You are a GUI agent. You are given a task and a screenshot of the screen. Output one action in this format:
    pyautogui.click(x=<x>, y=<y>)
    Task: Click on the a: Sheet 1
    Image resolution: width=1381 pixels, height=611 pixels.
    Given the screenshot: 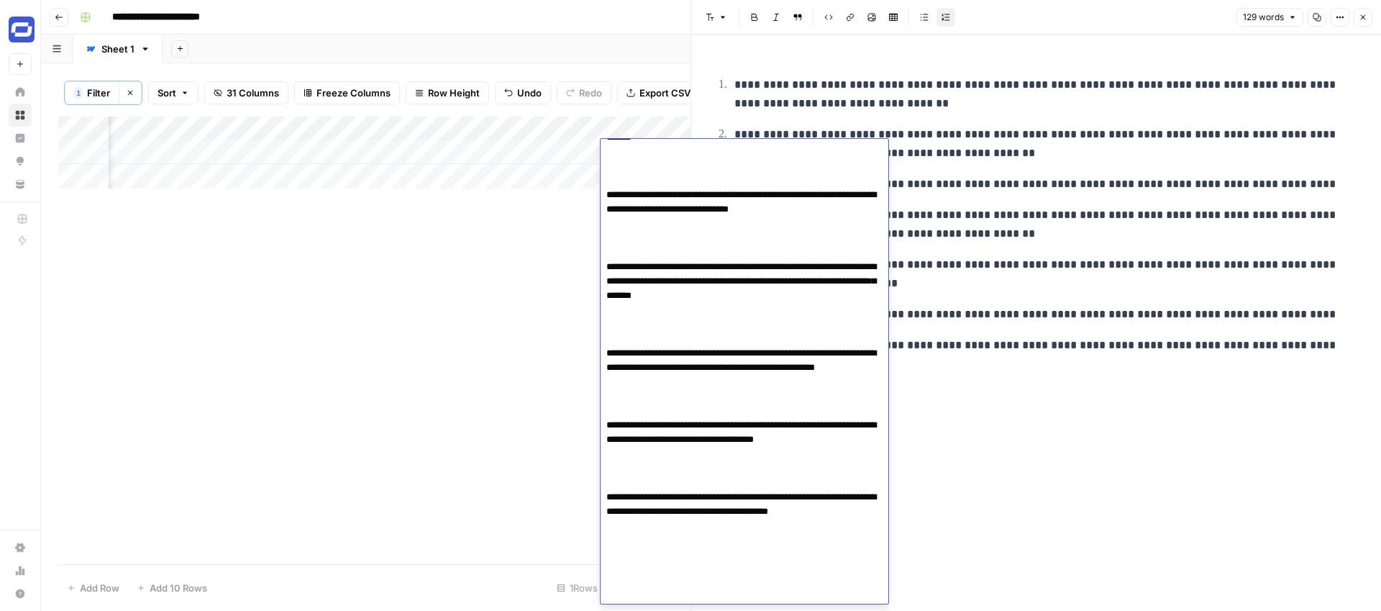 What is the action you would take?
    pyautogui.click(x=118, y=49)
    